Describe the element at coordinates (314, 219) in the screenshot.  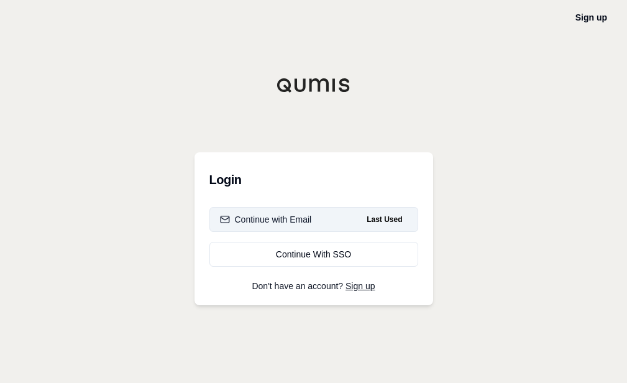
I see `button: Continue with EmailLast Used` at that location.